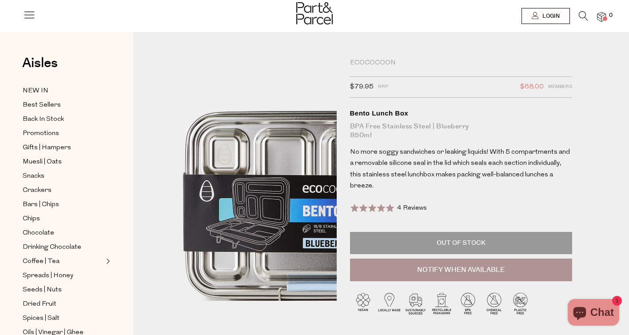  I want to click on span: Coffee | Tea, so click(41, 262).